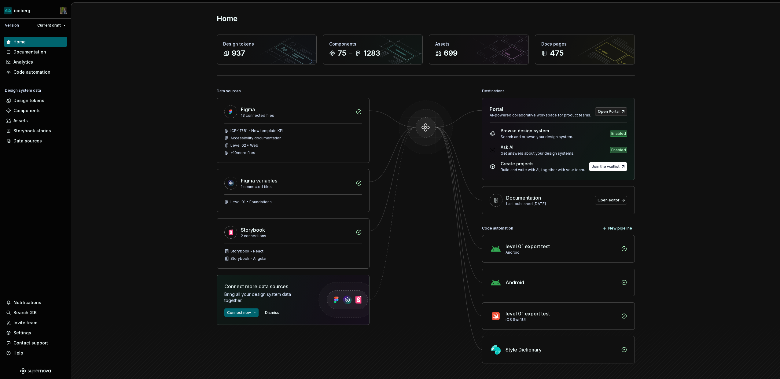  What do you see at coordinates (22, 11) in the screenshot?
I see `div: iceberg` at bounding box center [22, 11].